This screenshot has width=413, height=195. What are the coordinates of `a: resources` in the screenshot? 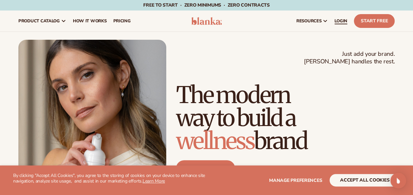 It's located at (312, 21).